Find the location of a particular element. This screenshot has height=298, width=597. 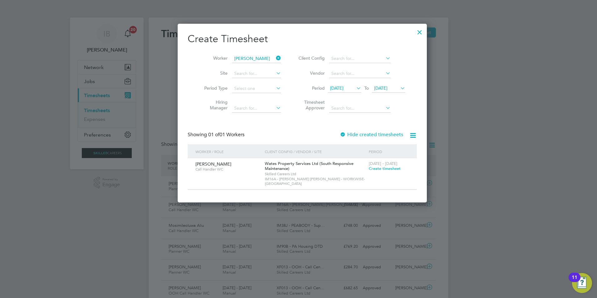

h2: Create Timesheet is located at coordinates (302, 39).